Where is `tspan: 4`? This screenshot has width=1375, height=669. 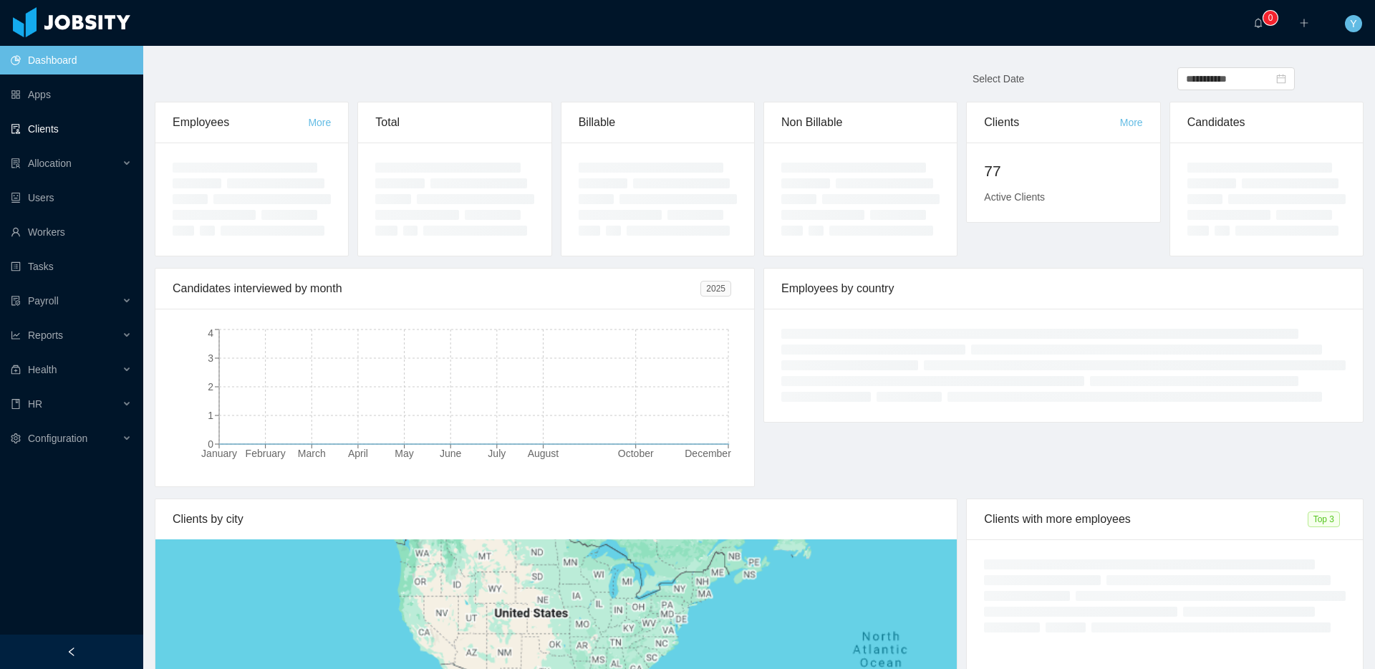 tspan: 4 is located at coordinates (211, 333).